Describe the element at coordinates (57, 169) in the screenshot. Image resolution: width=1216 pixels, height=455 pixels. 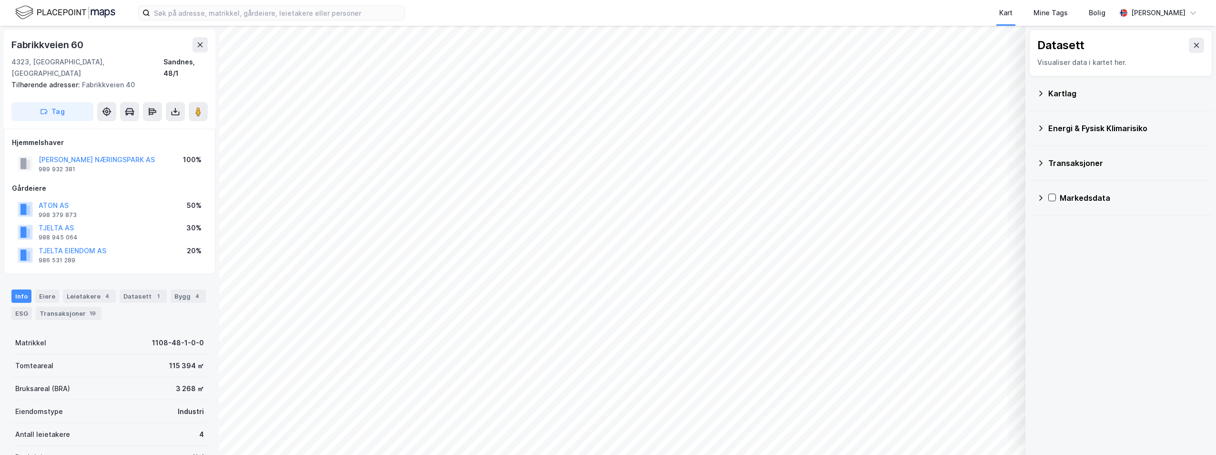
I see `div: 989 932 381` at that location.